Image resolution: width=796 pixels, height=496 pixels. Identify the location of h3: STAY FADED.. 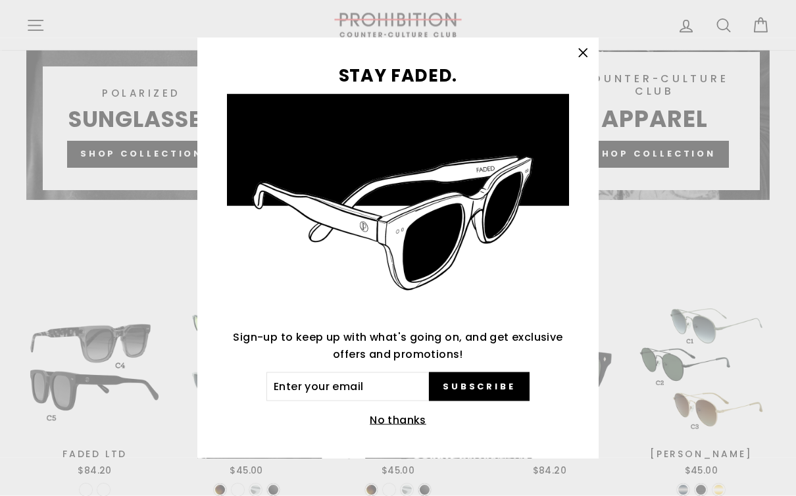
(398, 76).